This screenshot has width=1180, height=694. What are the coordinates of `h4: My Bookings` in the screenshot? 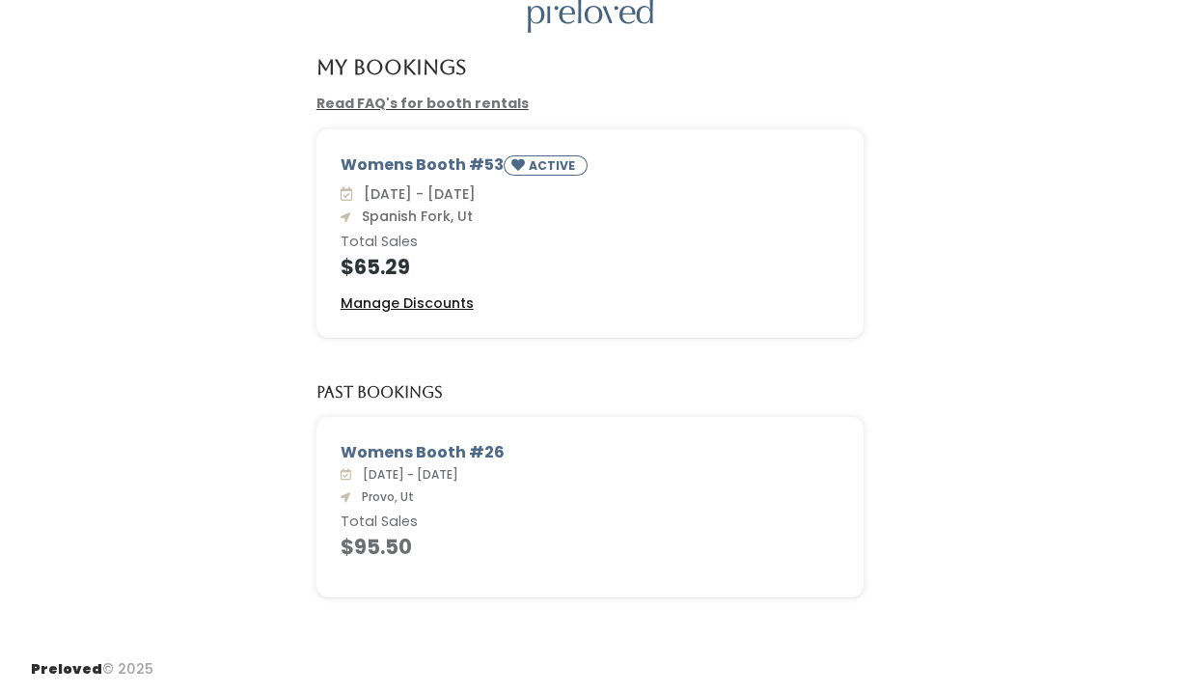 It's located at (391, 67).